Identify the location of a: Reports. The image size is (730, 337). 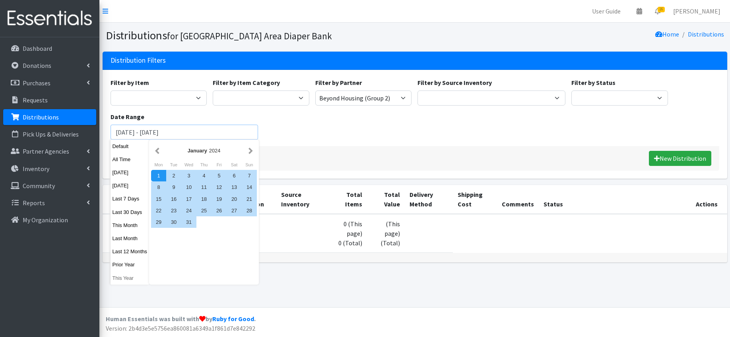
(50, 203).